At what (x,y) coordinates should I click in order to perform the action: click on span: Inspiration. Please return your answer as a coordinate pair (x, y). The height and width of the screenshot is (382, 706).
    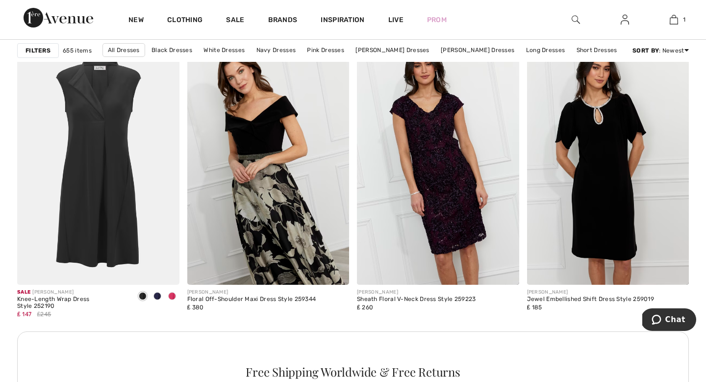
    Looking at the image, I should click on (342, 21).